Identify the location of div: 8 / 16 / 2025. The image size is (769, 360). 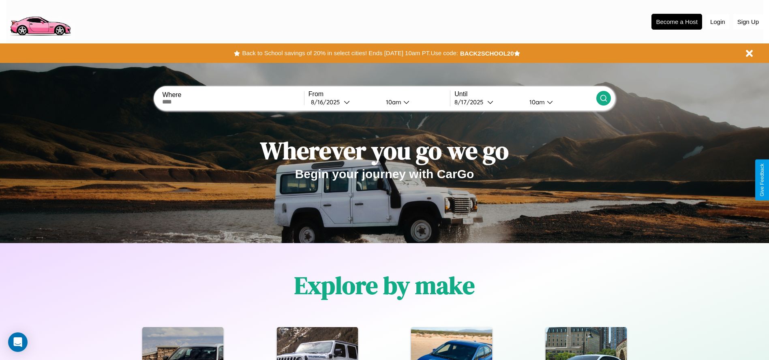
(327, 102).